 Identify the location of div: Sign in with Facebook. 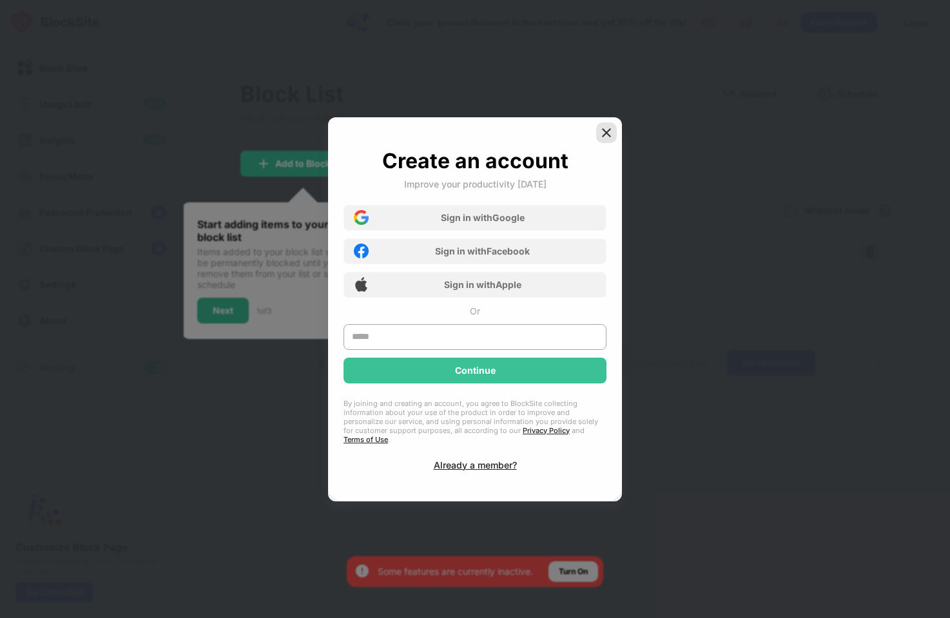
(482, 251).